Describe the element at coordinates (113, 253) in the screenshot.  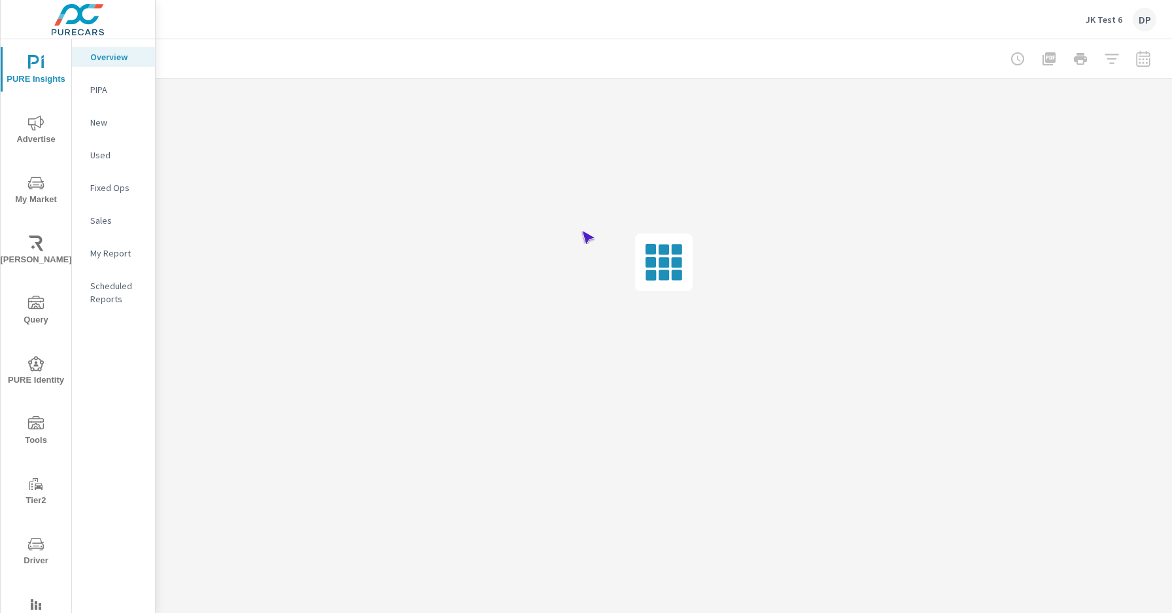
I see `div: My Report` at that location.